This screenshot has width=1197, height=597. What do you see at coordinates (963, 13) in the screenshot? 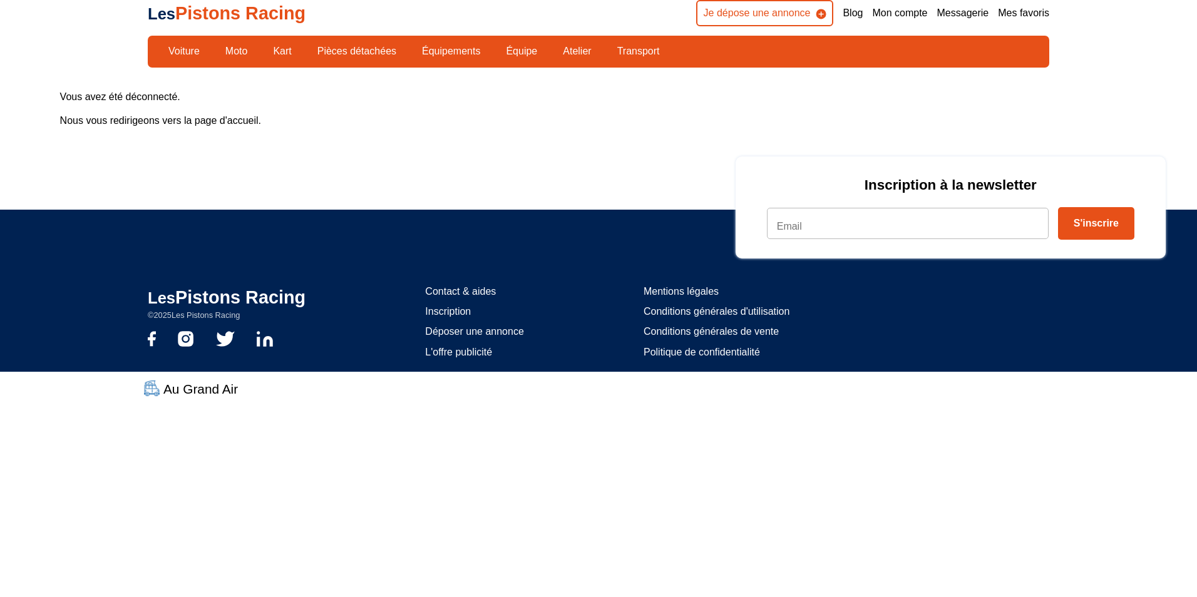
I see `a: Messagerie` at bounding box center [963, 13].